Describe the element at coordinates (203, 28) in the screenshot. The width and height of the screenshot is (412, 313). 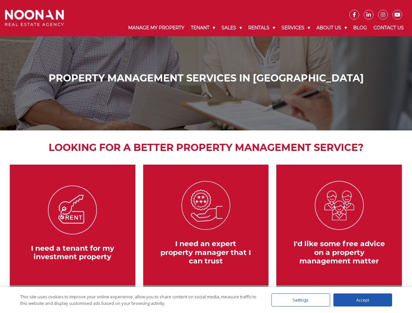
I see `a: Tenant` at that location.